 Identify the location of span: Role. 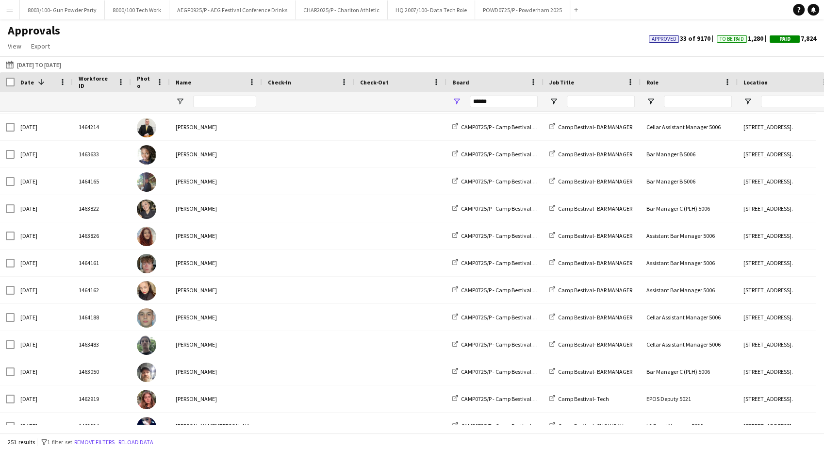
(652, 82).